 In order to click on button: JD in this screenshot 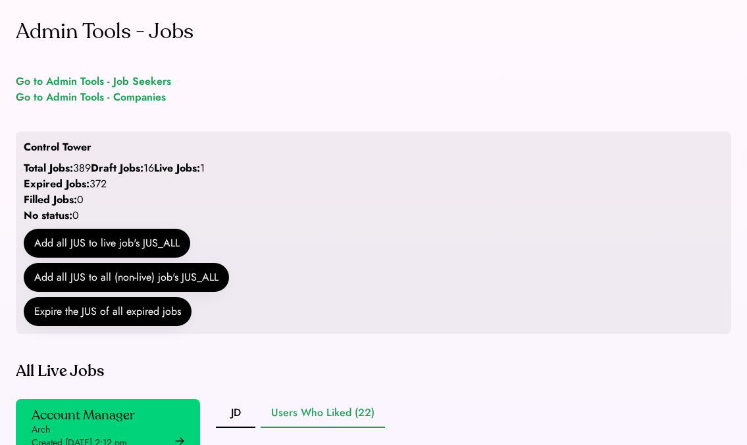, I will do `click(236, 414)`.